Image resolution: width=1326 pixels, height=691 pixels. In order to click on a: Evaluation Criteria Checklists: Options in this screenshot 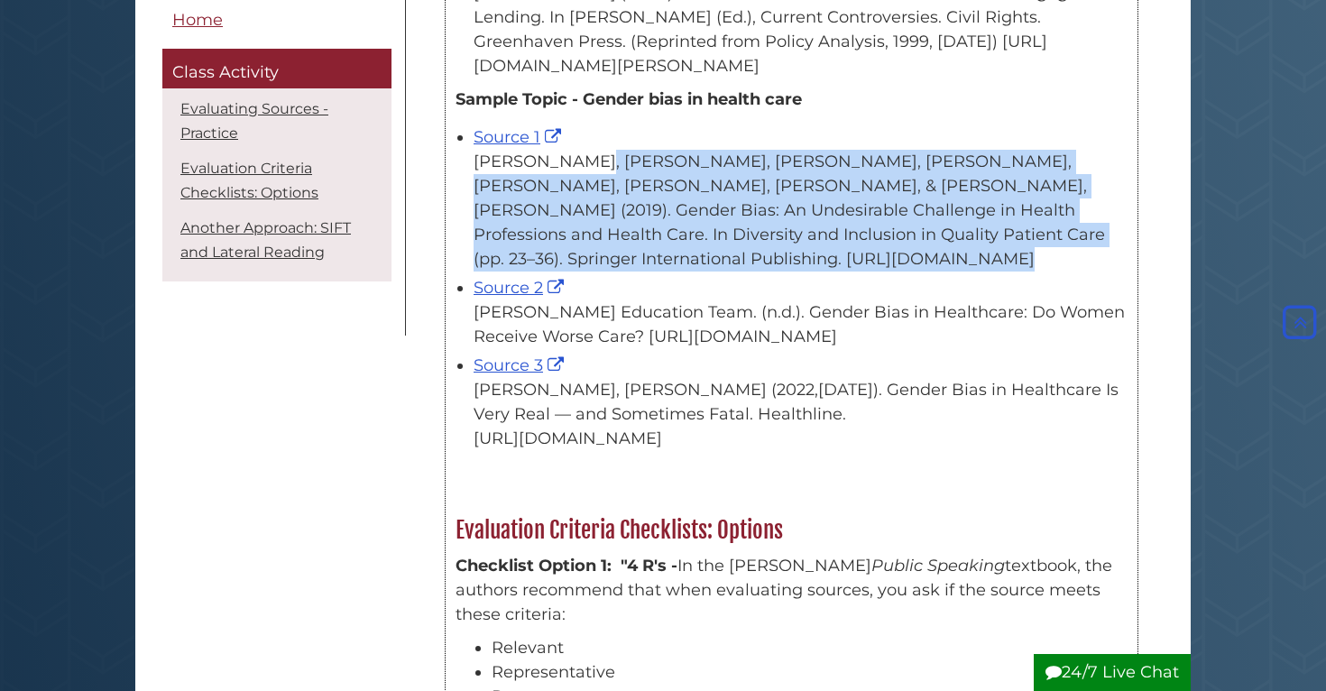, I will do `click(249, 180)`.